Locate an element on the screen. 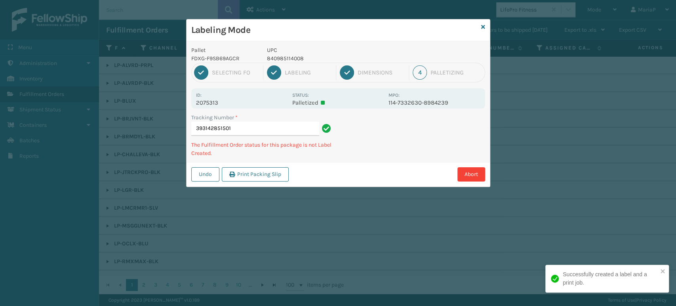 This screenshot has width=676, height=306. button: Print Packing Slip is located at coordinates (255, 174).